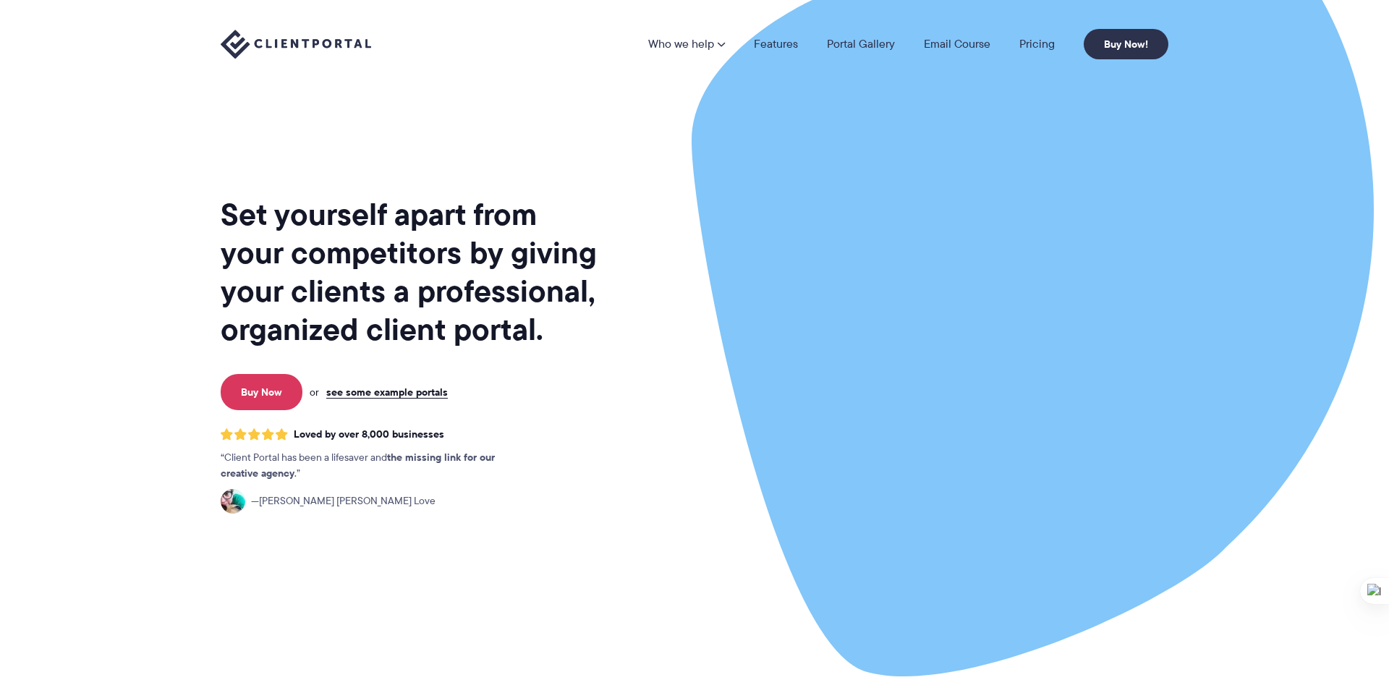  Describe the element at coordinates (776, 44) in the screenshot. I see `a: Features` at that location.